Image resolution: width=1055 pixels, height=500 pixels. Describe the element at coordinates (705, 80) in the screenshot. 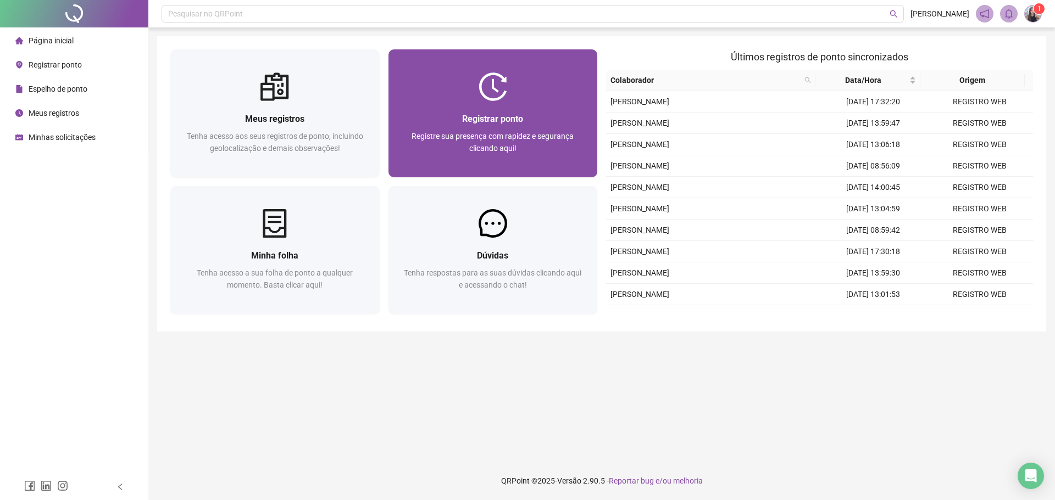

I see `span: Colaborador` at that location.